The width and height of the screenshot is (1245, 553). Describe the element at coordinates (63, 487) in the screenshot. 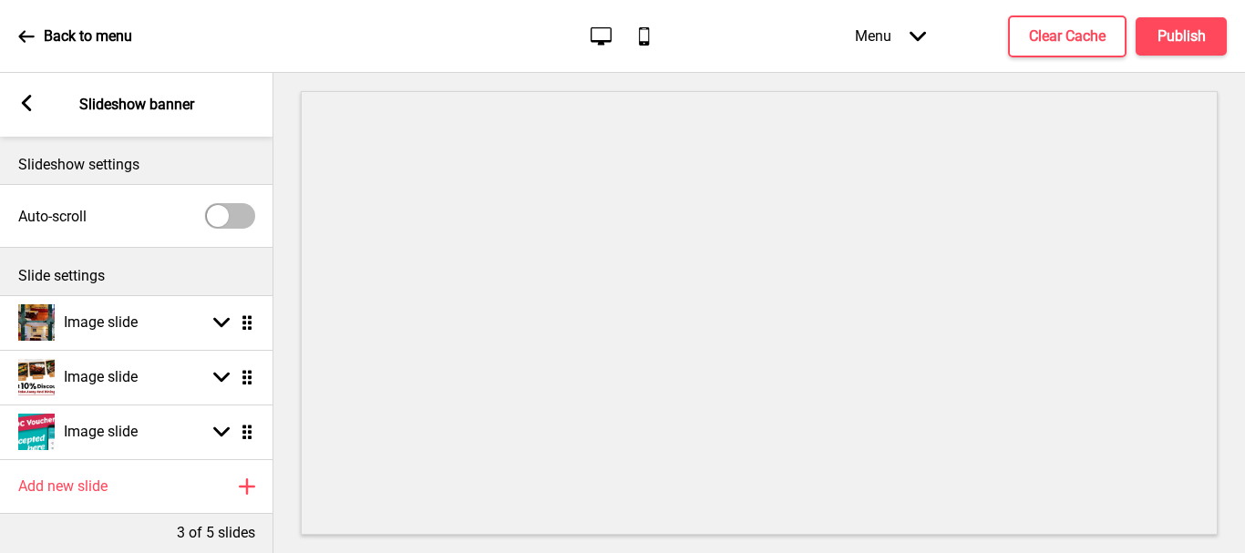

I see `h4: Add new slide` at that location.